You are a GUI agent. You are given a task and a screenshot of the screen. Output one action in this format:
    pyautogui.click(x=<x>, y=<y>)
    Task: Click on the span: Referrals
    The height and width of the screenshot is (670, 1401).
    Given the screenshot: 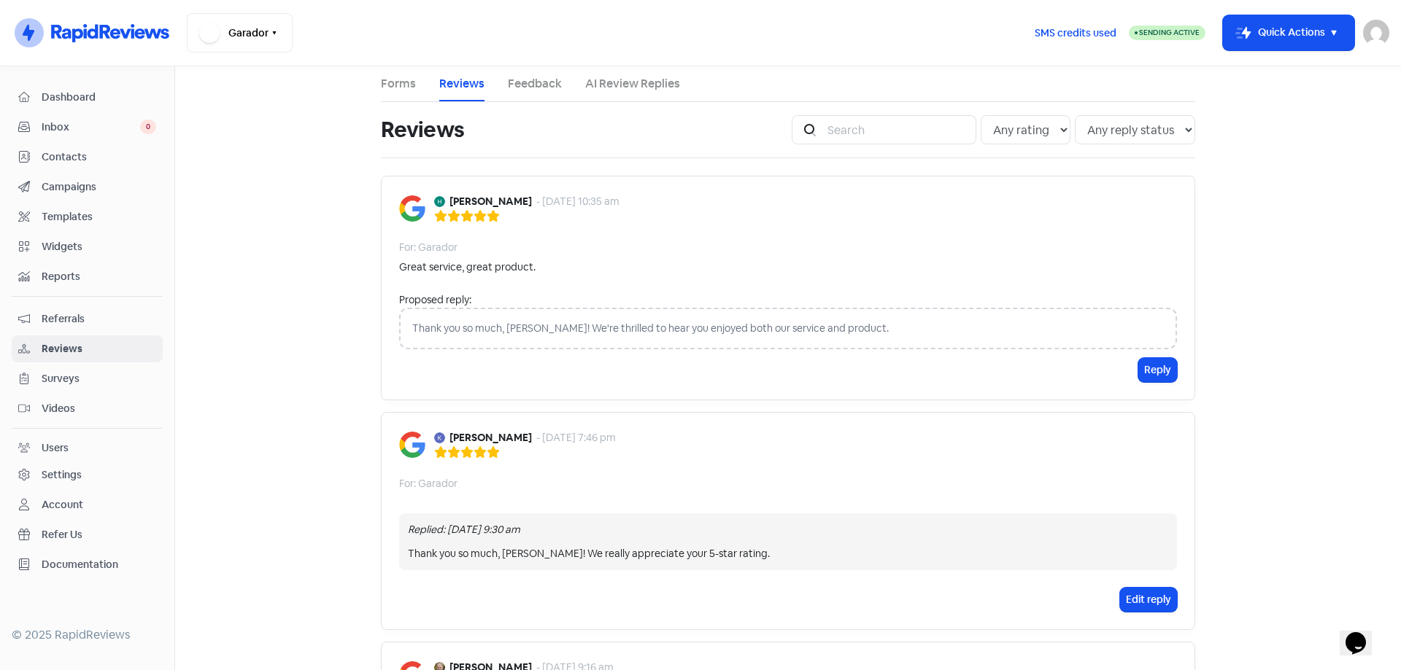 What is the action you would take?
    pyautogui.click(x=98, y=319)
    